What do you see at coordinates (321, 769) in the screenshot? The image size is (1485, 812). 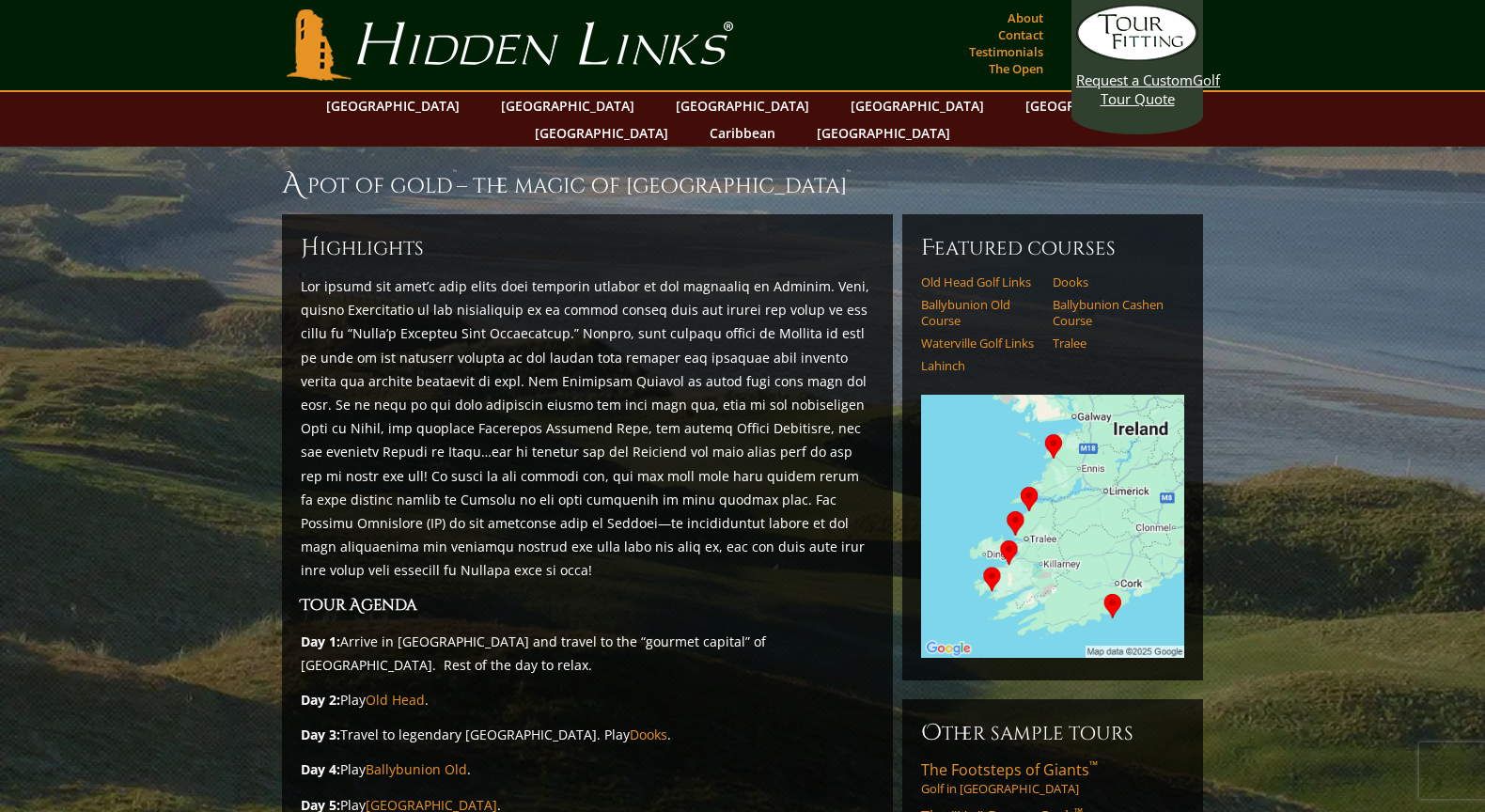 I see `strong: Day 4:` at bounding box center [321, 769].